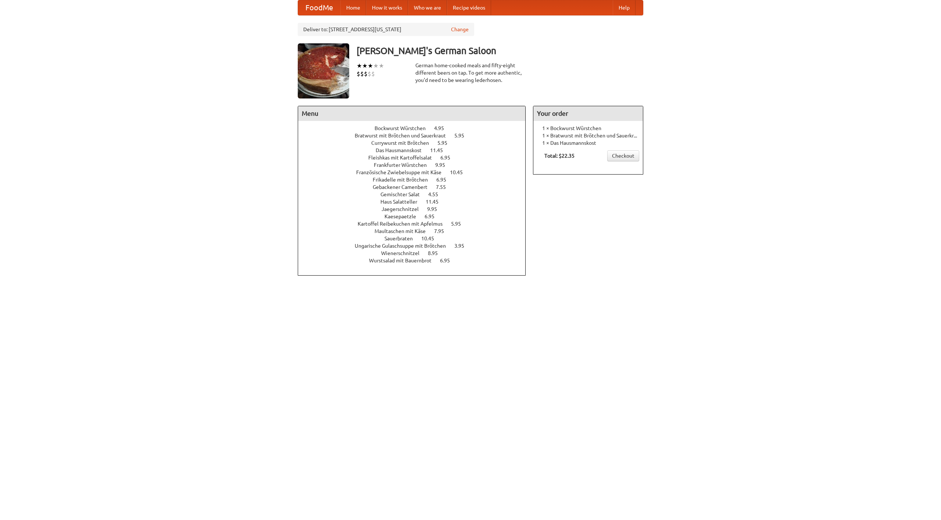  I want to click on span: Ungarische Gulaschsuppe mit Brötchen, so click(404, 246).